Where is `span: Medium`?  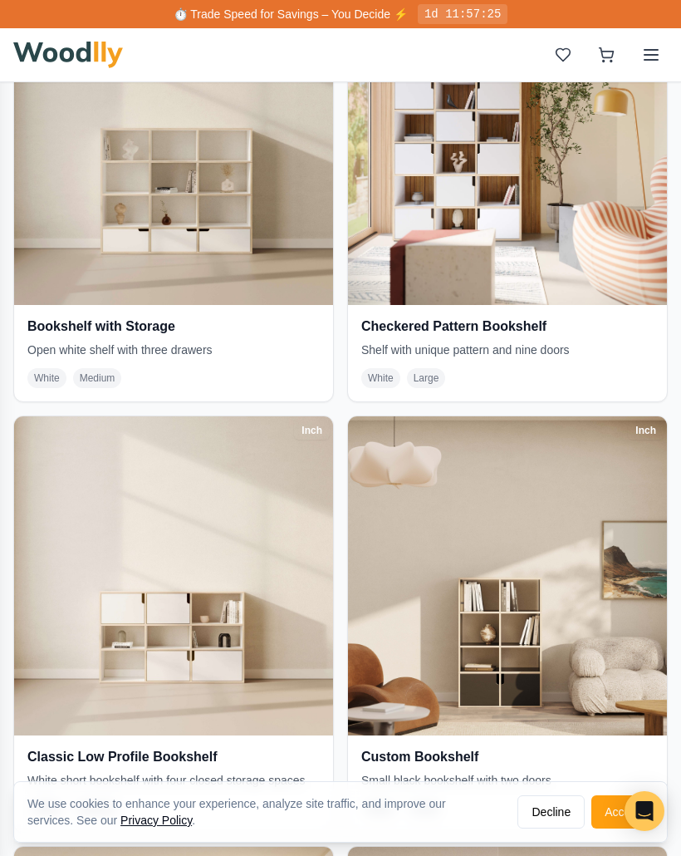 span: Medium is located at coordinates (97, 378).